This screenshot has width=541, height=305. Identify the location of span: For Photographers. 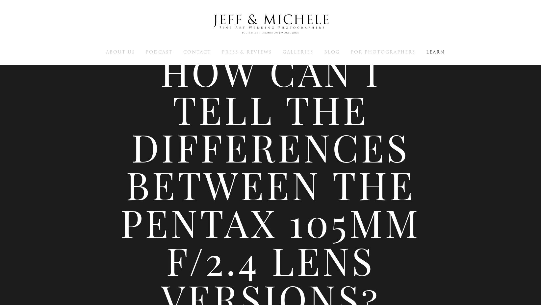
(383, 52).